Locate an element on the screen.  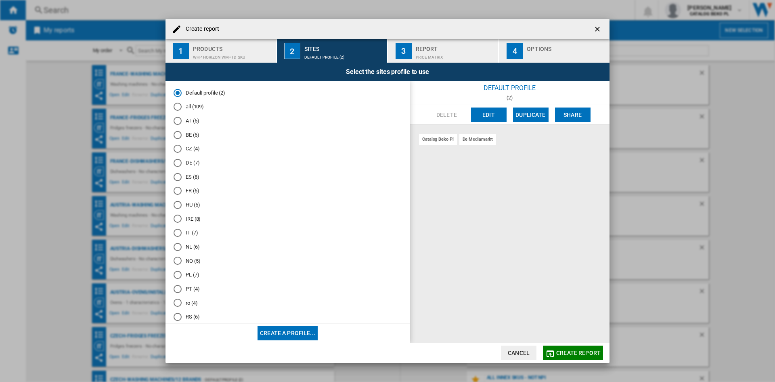
md-radio-button: PL (7) is located at coordinates (287, 275).